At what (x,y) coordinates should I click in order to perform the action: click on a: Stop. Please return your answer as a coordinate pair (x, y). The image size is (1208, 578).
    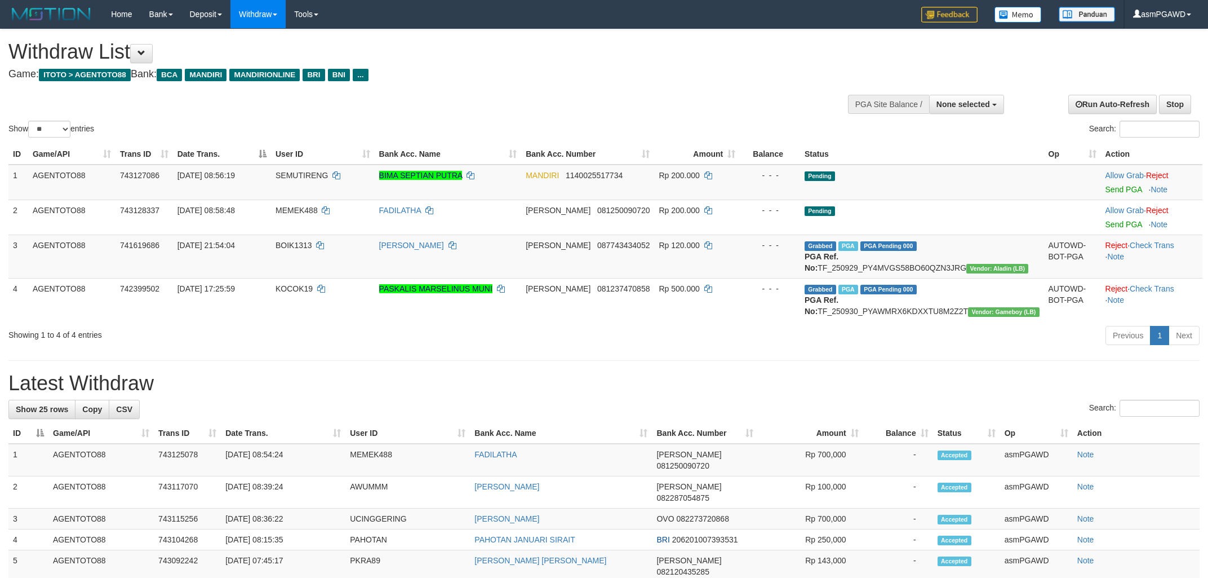
    Looking at the image, I should click on (1175, 104).